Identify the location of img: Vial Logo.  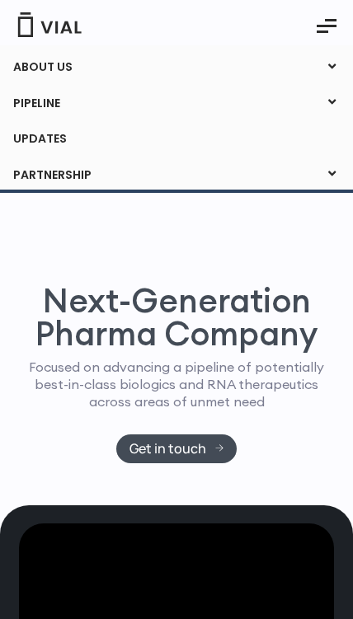
(49, 25).